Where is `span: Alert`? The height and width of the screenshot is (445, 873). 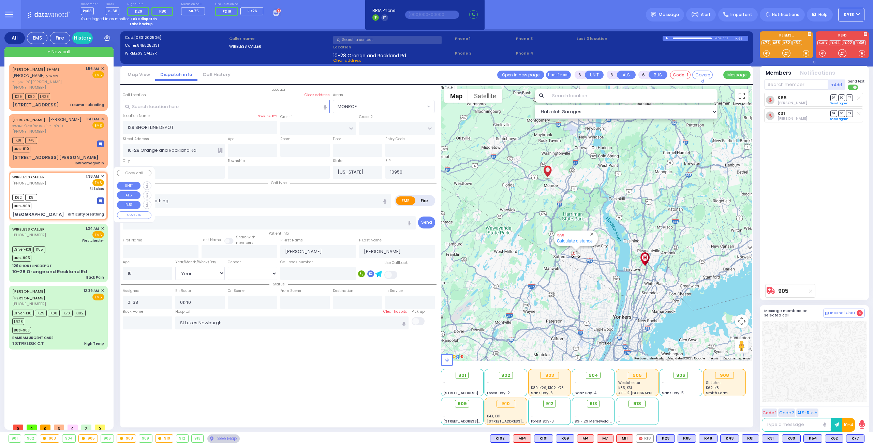 span: Alert is located at coordinates (706, 15).